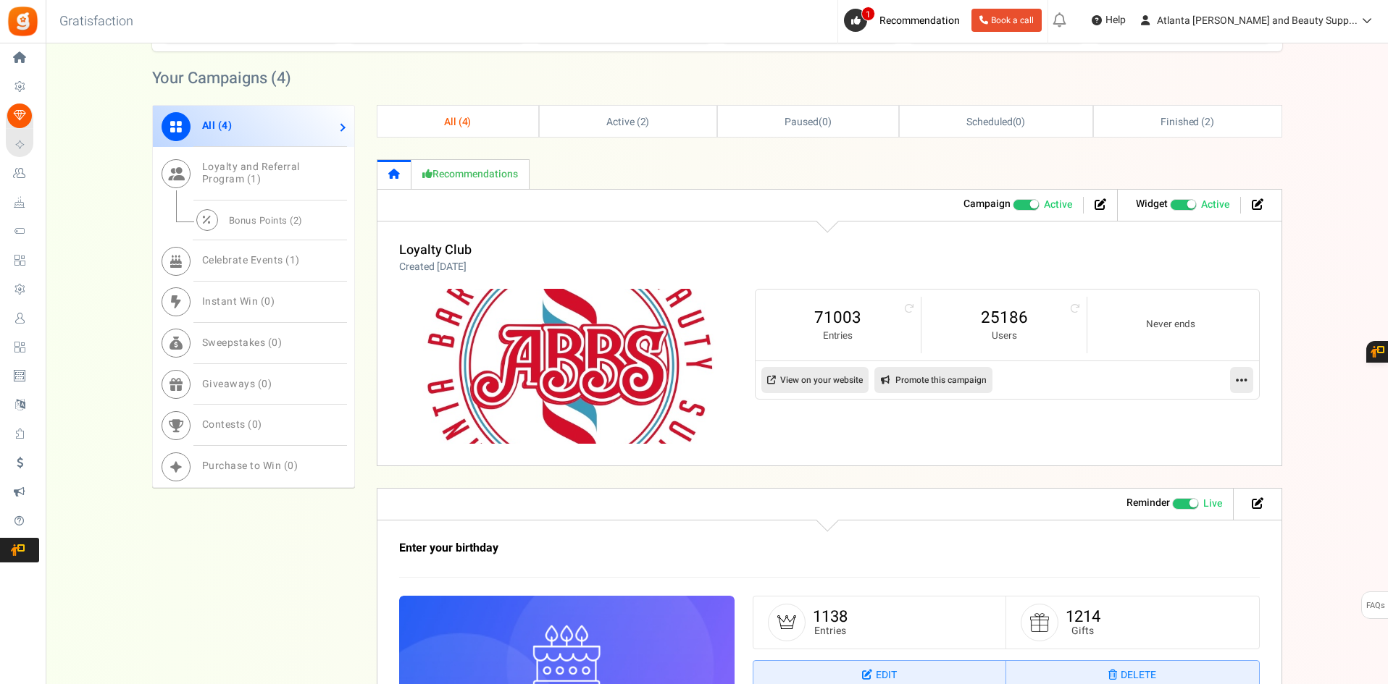  I want to click on img: Gratisfaction, so click(22, 21).